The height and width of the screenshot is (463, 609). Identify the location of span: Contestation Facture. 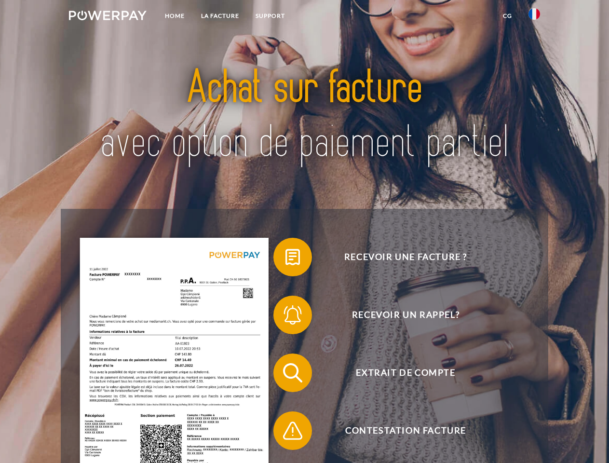
(406, 431).